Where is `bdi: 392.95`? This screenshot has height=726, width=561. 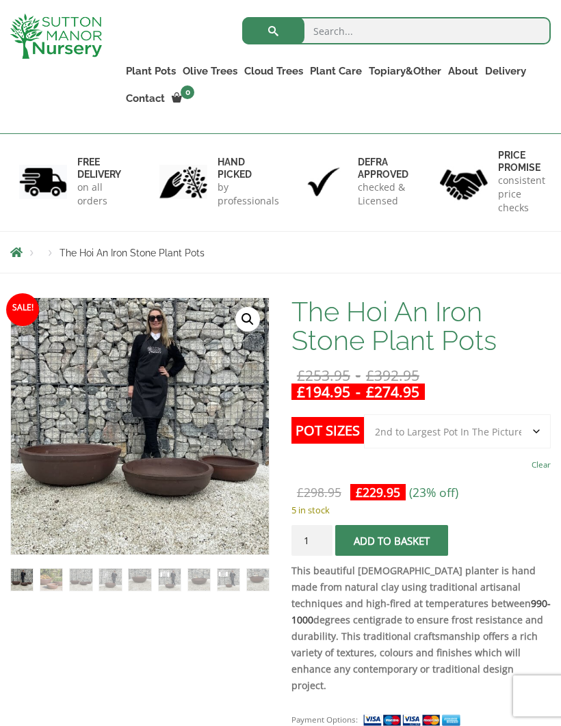 bdi: 392.95 is located at coordinates (392, 375).